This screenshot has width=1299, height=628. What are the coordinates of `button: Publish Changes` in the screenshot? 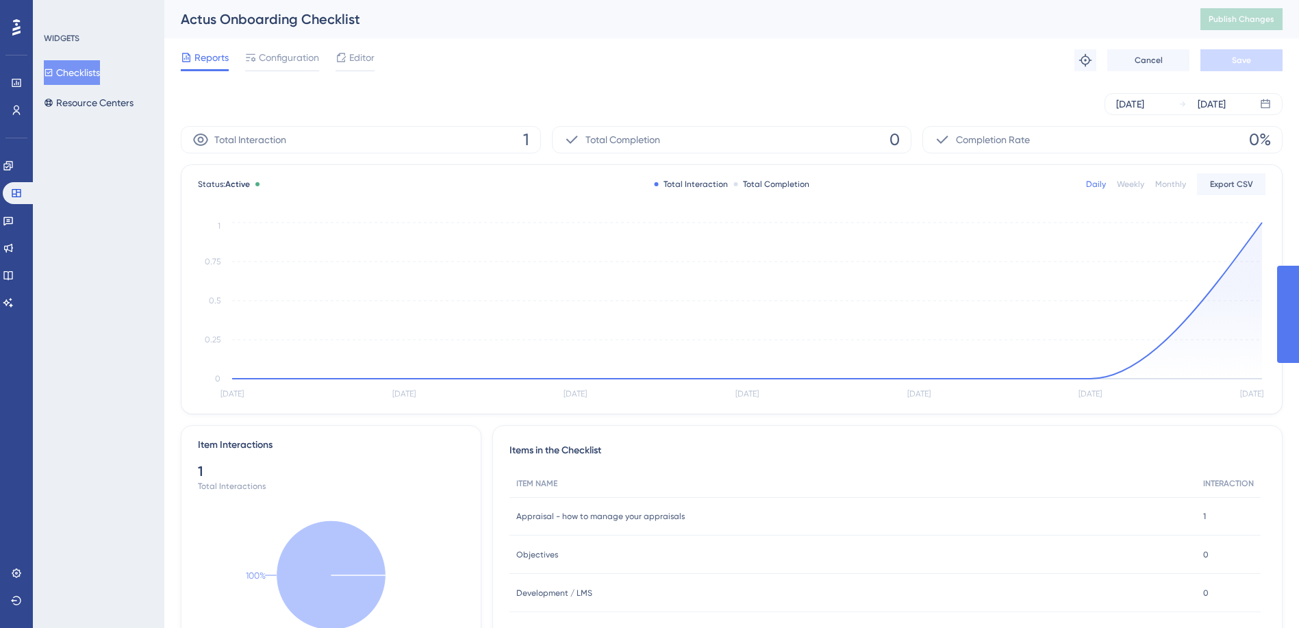 It's located at (1242, 19).